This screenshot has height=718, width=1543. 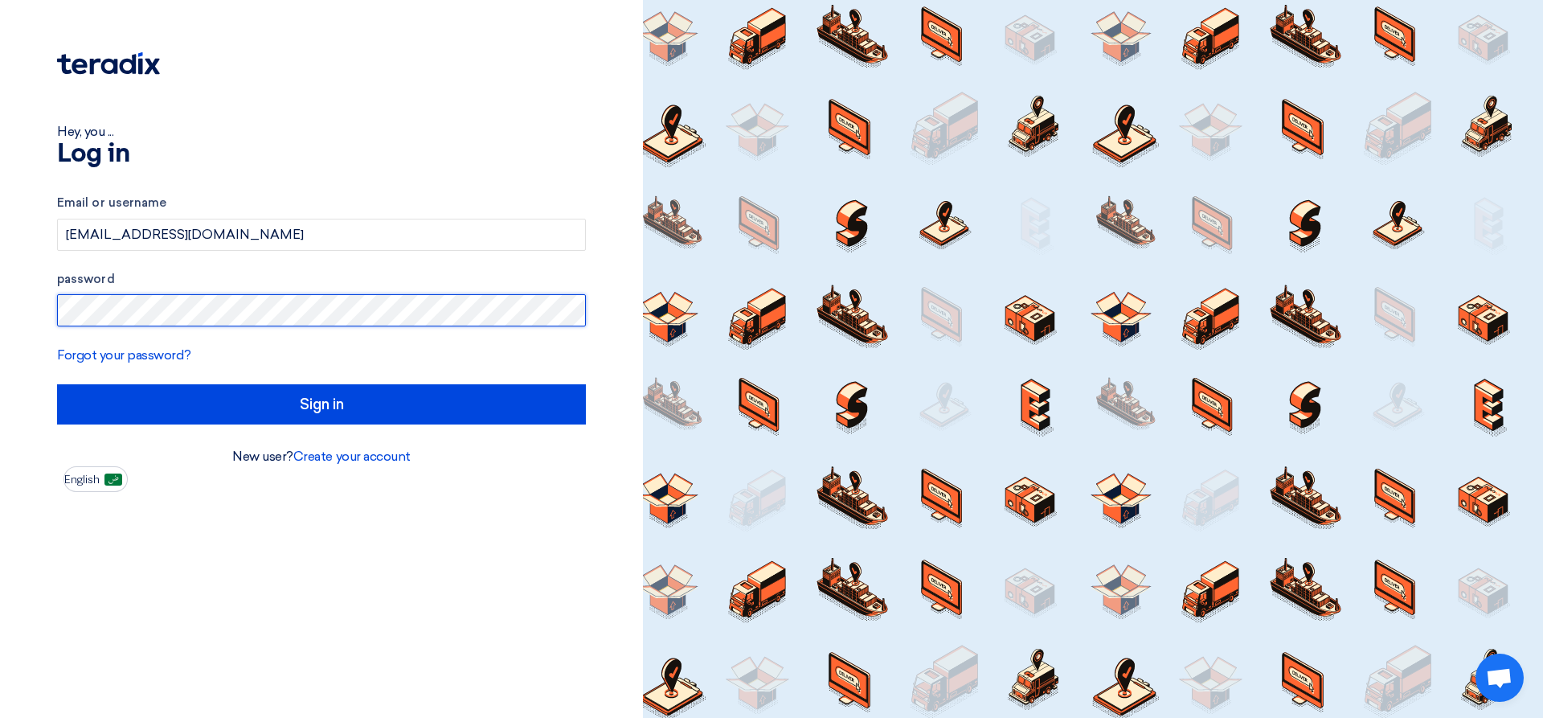 What do you see at coordinates (113, 479) in the screenshot?
I see `img: ar-AR.png` at bounding box center [113, 479].